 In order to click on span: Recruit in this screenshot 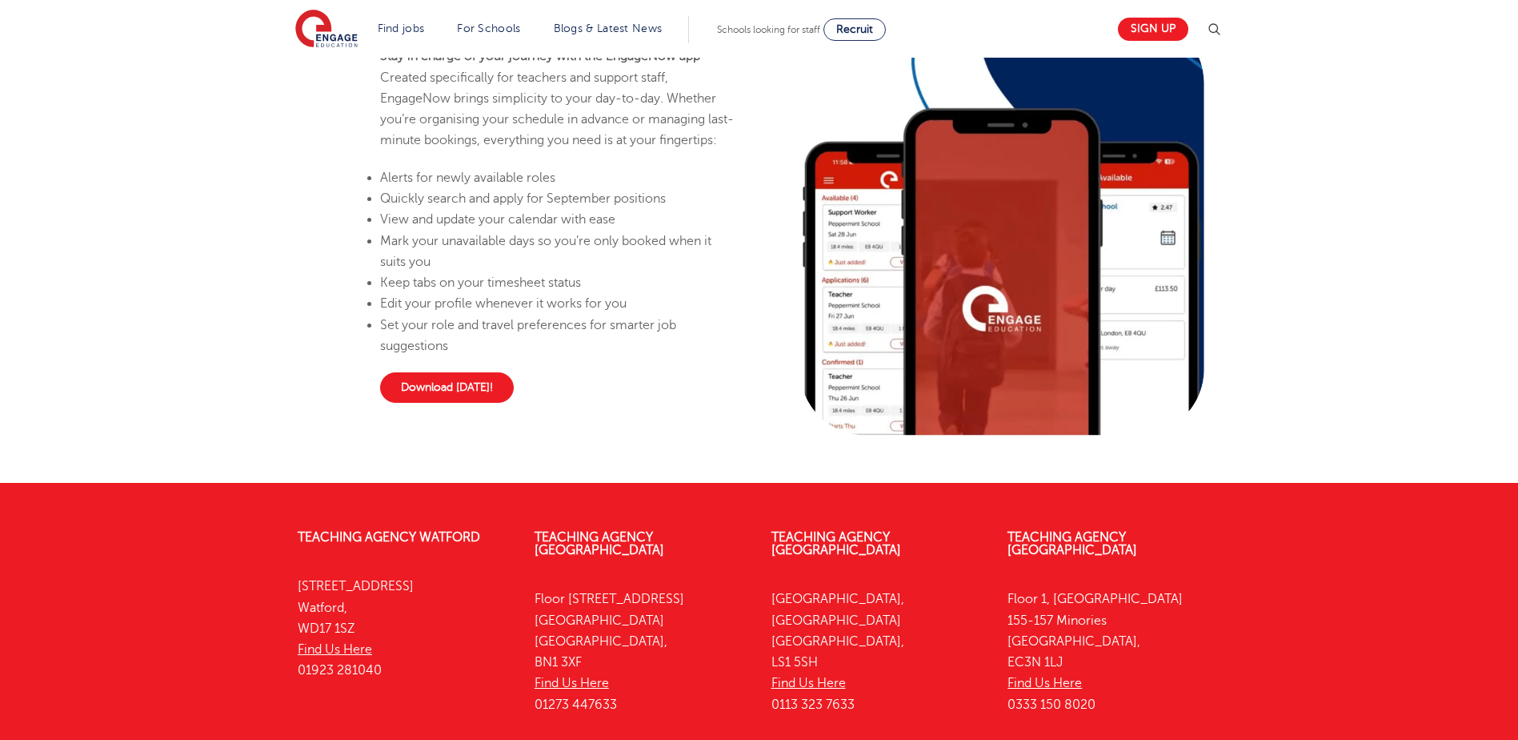, I will do `click(855, 29)`.